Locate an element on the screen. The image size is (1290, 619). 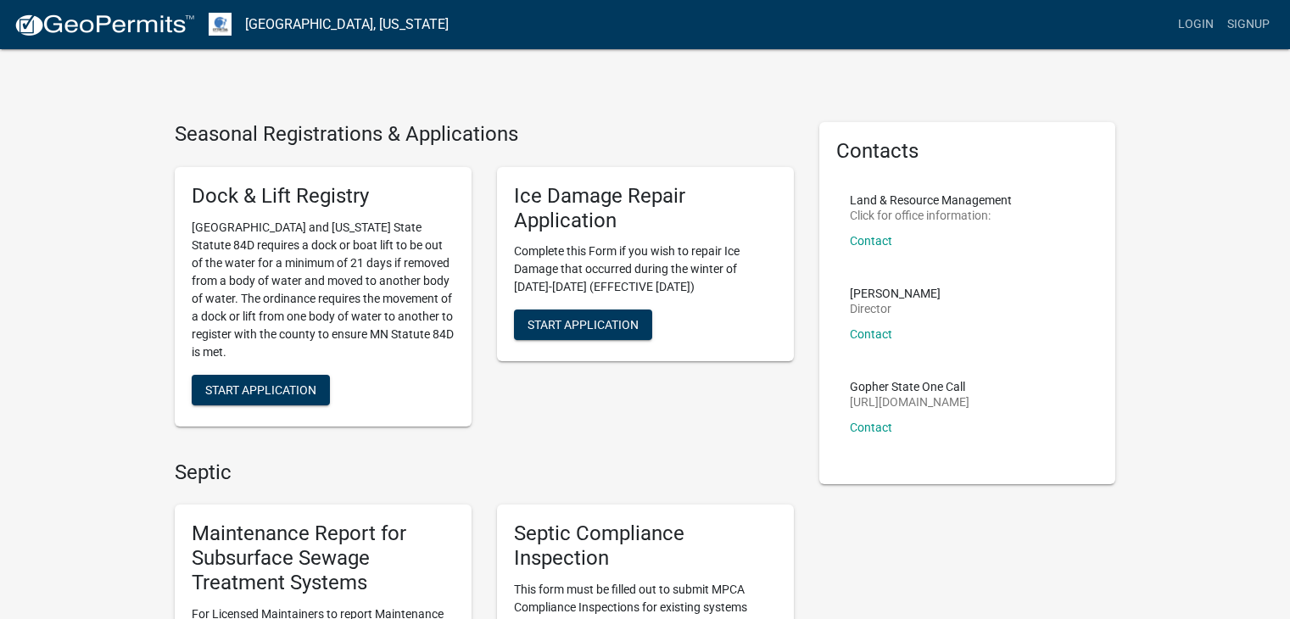
h5: Maintenance Report for Subsurface Sewage Treatment Systems is located at coordinates (323, 558).